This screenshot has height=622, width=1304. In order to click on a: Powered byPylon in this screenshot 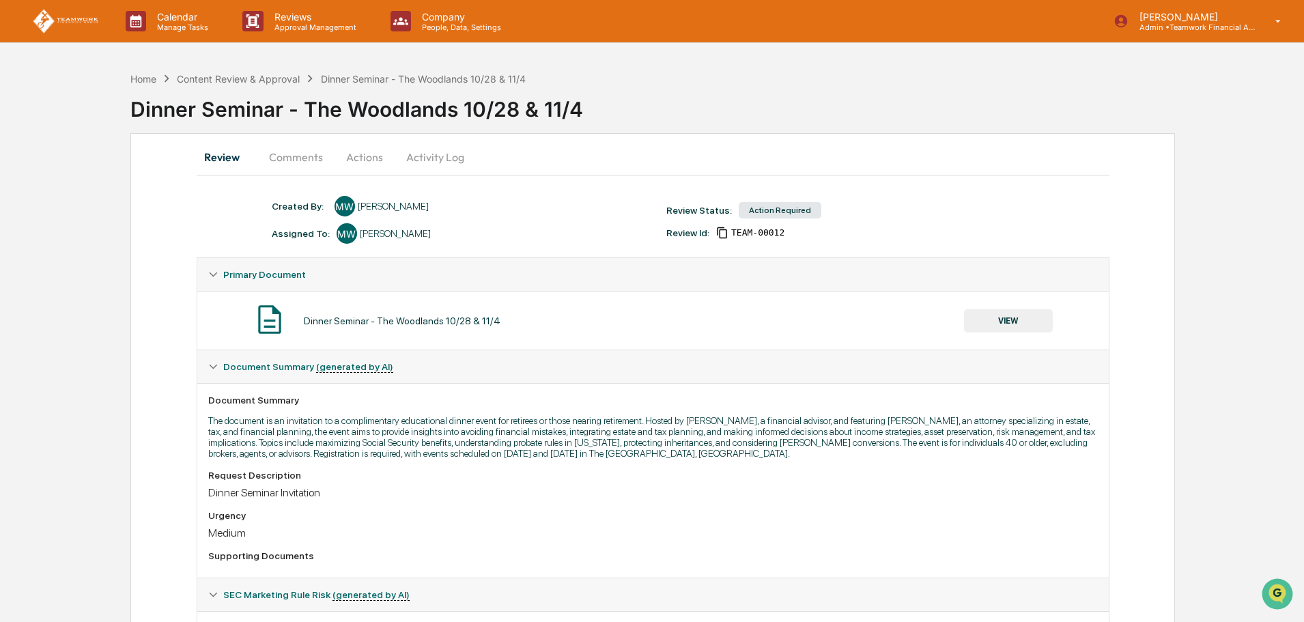, I will do `click(130, 236)`.